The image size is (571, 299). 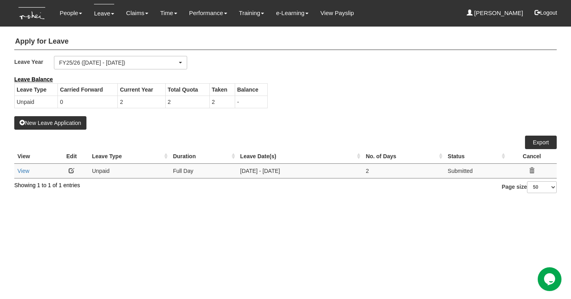 What do you see at coordinates (292, 13) in the screenshot?
I see `a: e-Learning` at bounding box center [292, 13].